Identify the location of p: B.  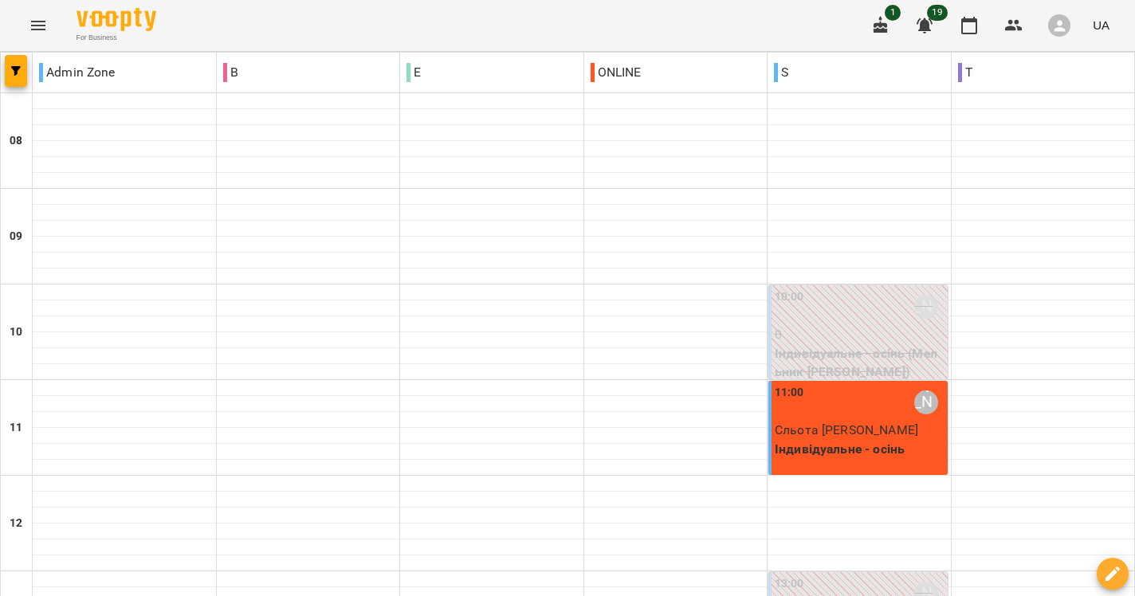
(230, 73).